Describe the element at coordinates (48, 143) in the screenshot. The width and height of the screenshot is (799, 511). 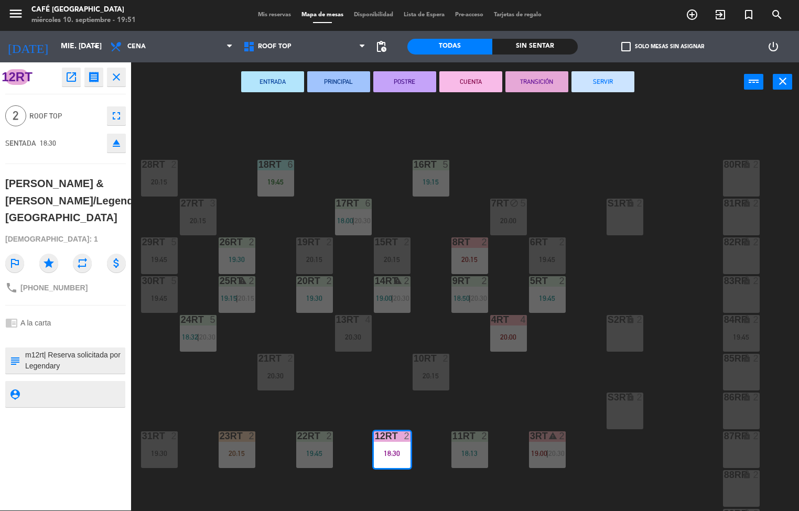
I see `span: 18:30` at that location.